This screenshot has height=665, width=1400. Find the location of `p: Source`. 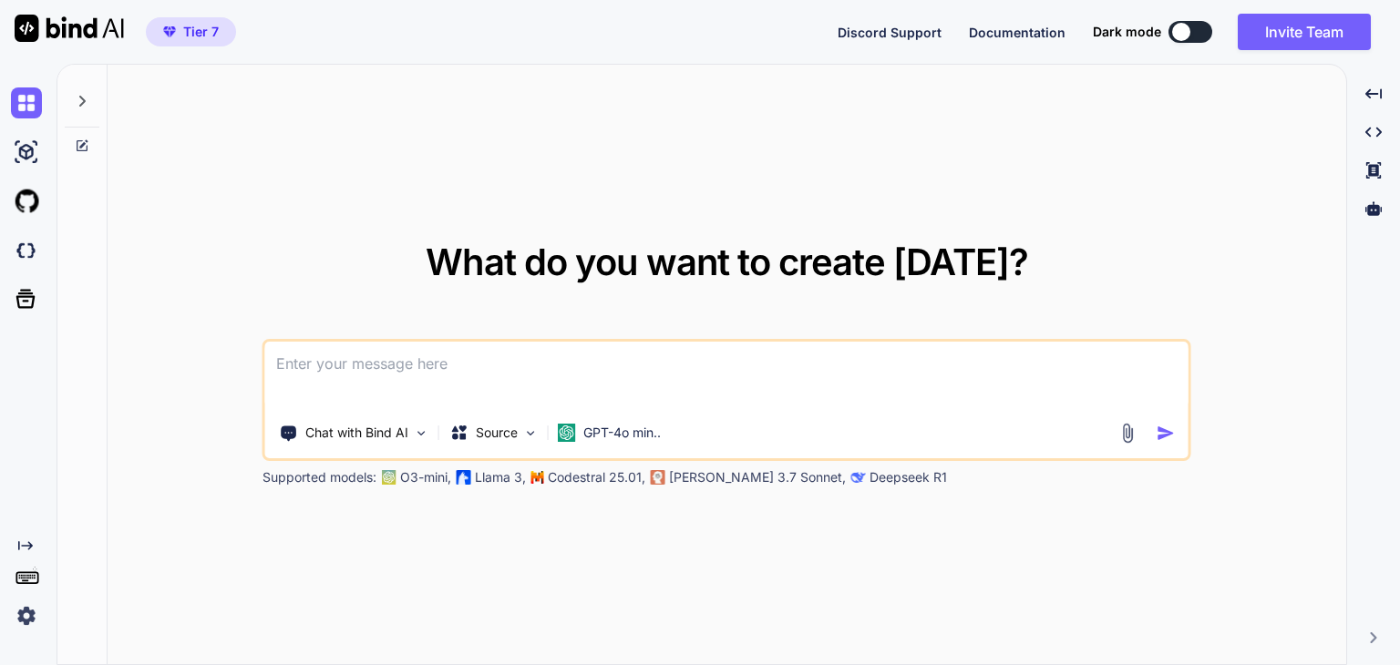

p: Source is located at coordinates (497, 433).